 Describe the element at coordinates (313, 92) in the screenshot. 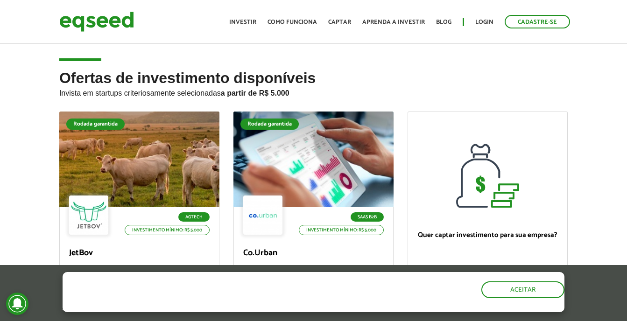

I see `p: Invista em startups criteriosamente selecionadas` at that location.